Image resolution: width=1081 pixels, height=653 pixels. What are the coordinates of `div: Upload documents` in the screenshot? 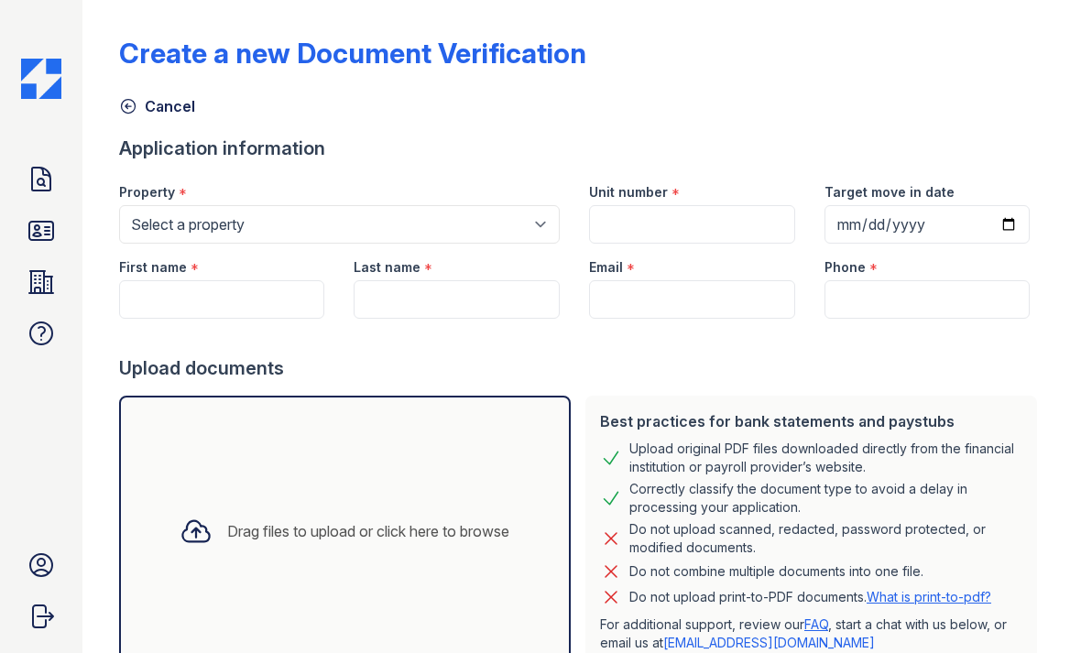 It's located at (582, 368).